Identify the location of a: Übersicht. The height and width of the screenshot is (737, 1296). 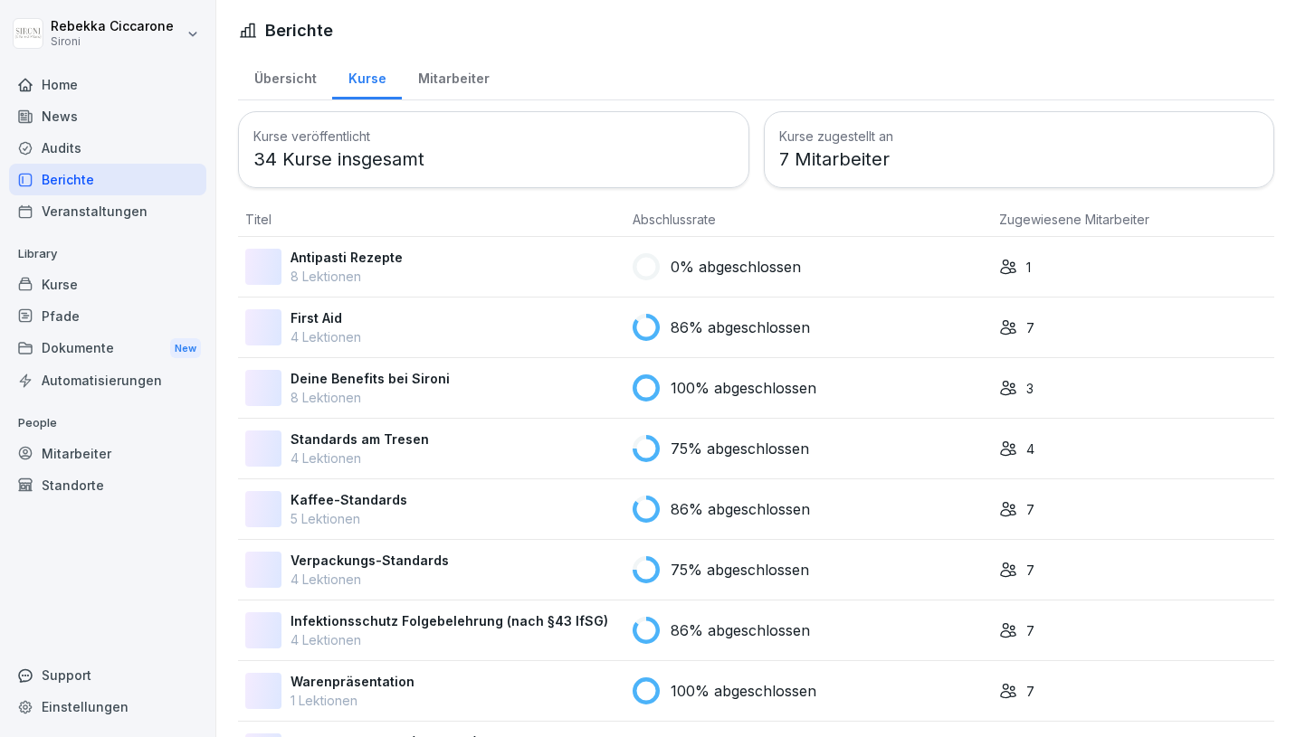
(285, 76).